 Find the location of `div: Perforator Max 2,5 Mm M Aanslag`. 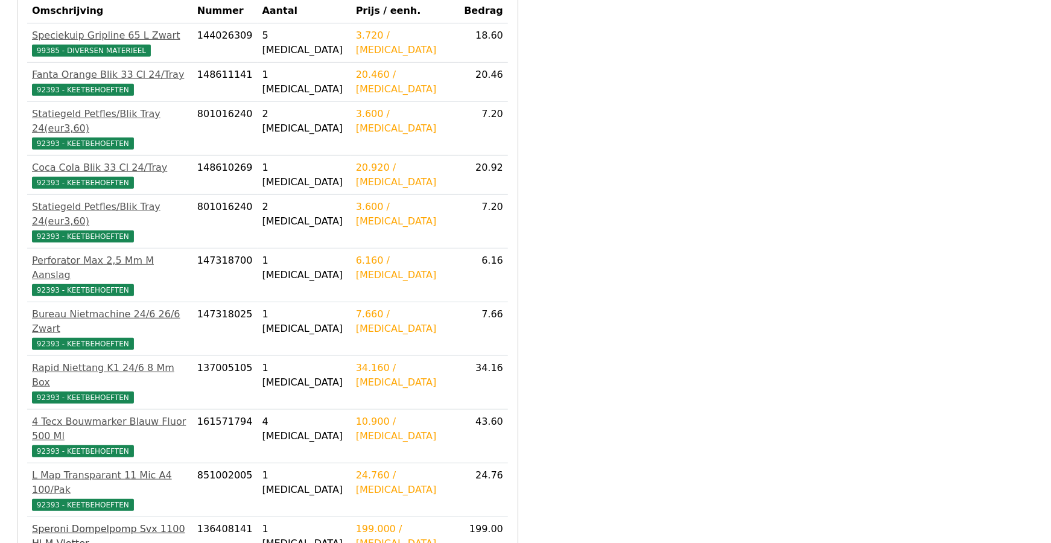

div: Perforator Max 2,5 Mm M Aanslag is located at coordinates (110, 268).